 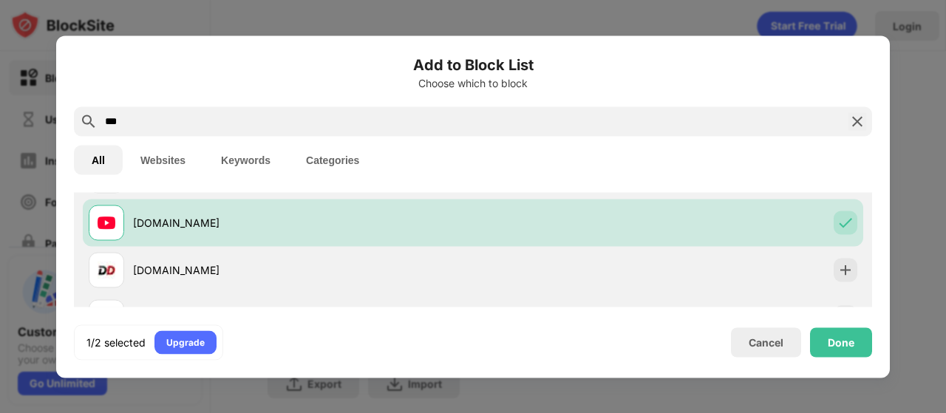 I want to click on div: Choose which to block, so click(x=473, y=83).